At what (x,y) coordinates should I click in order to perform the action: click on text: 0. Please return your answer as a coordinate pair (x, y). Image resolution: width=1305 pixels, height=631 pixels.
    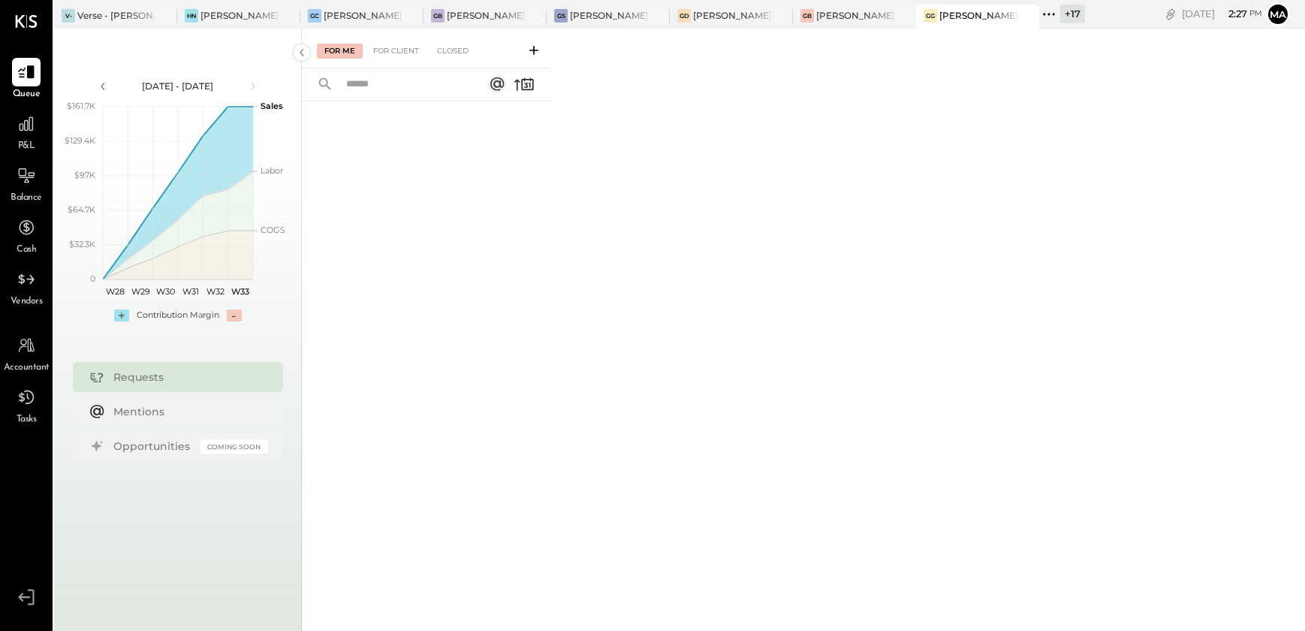
    Looking at the image, I should click on (92, 279).